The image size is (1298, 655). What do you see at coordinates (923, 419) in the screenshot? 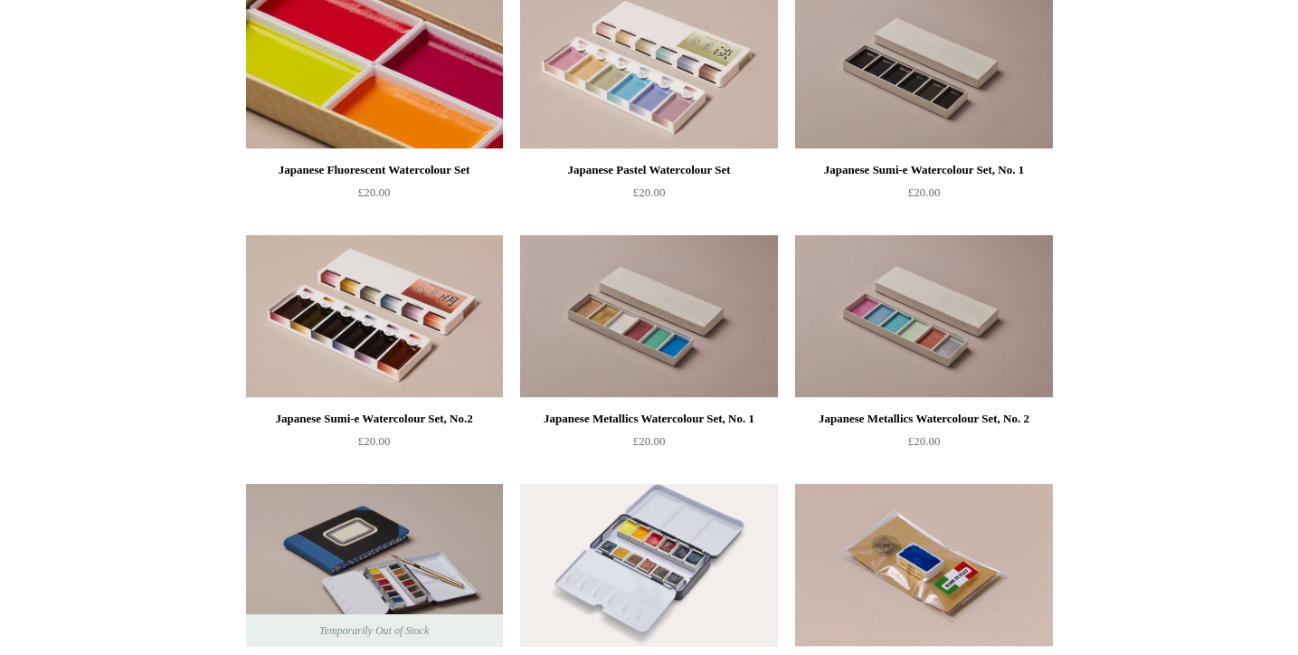
I see `div: Japanese Metallics Watercolour Set, No. 2` at bounding box center [923, 419].